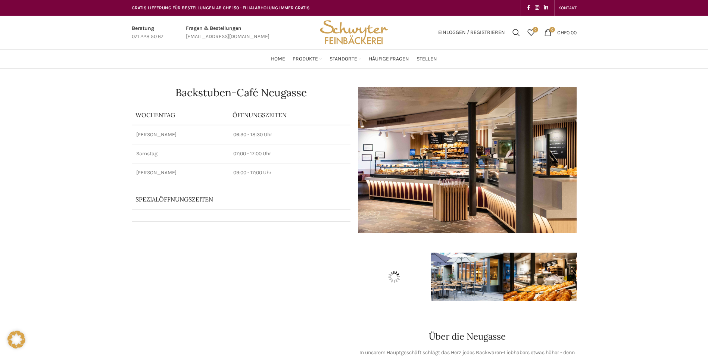 This screenshot has width=708, height=356. Describe the element at coordinates (221, 8) in the screenshot. I see `span: GRATIS LIEFERUNG FÜR BESTELLUNGEN AB CHF 150 - FILIALABHOLUNG IMMER GRATIS` at that location.